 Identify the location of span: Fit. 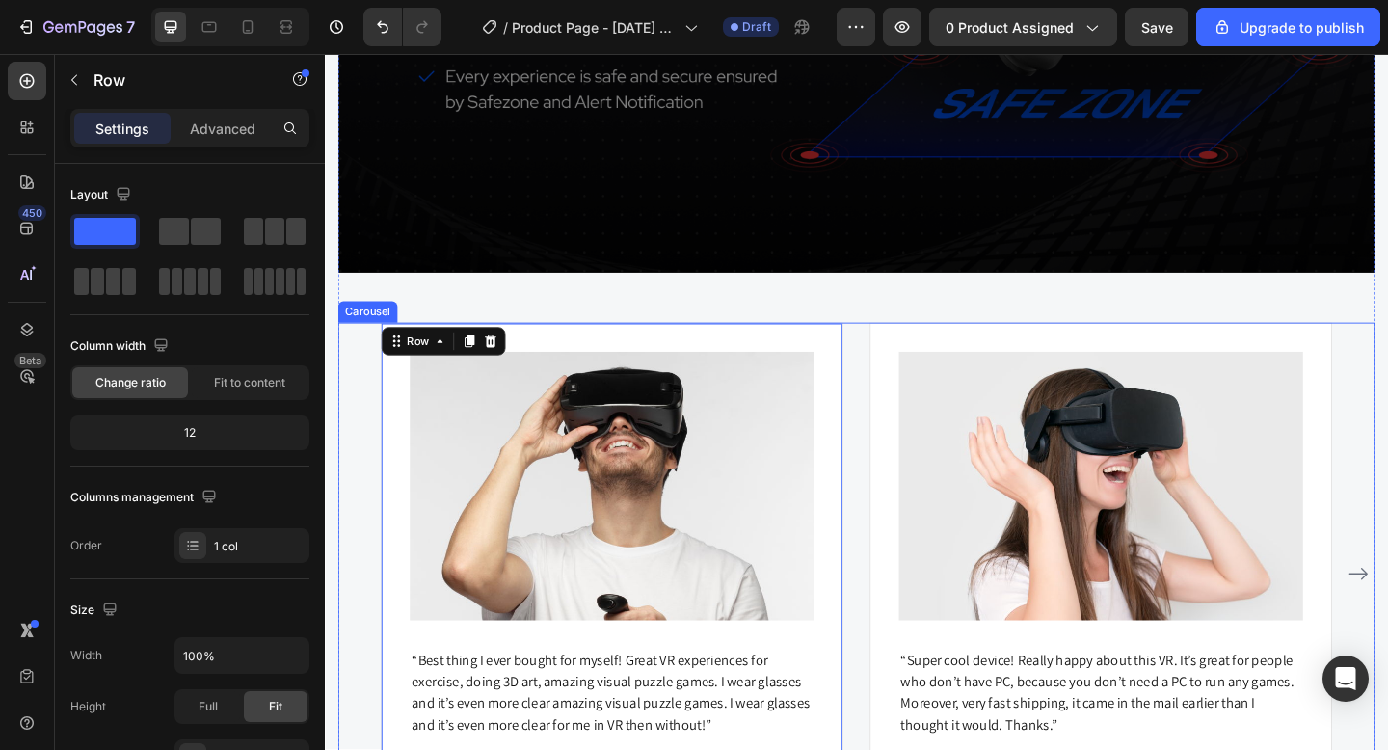
(276, 707).